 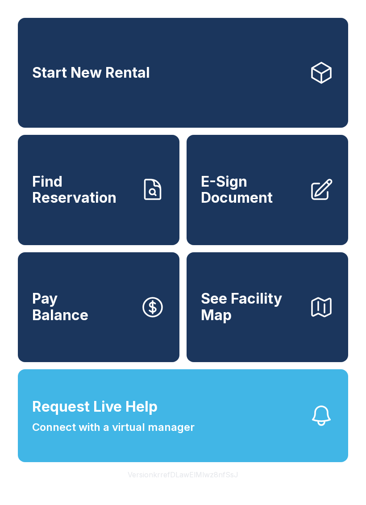 I want to click on span: Pay Balance, so click(x=60, y=307).